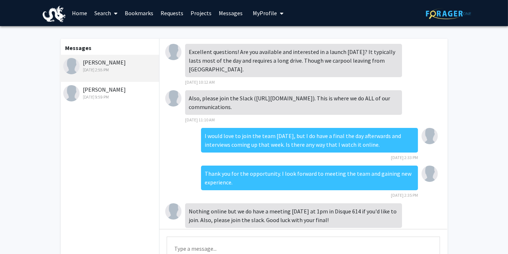 This screenshot has width=508, height=254. I want to click on a: Search, so click(106, 13).